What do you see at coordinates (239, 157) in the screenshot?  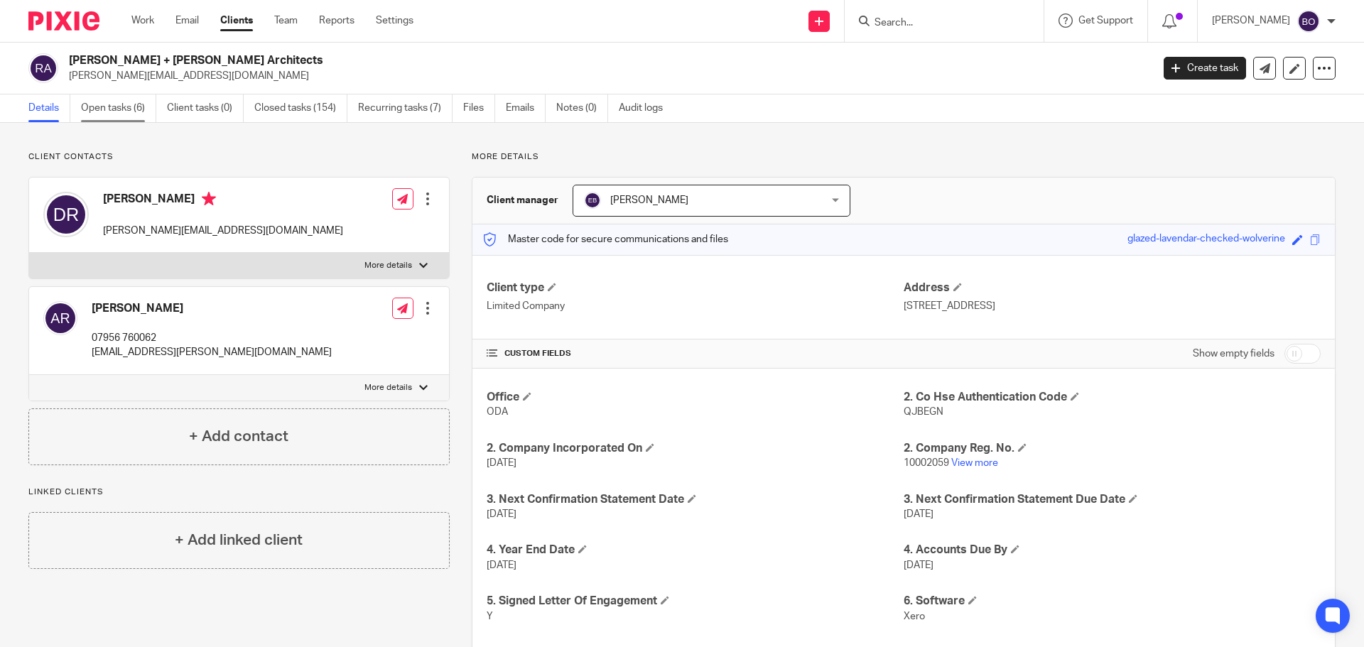 I see `p: Client contacts` at bounding box center [239, 157].